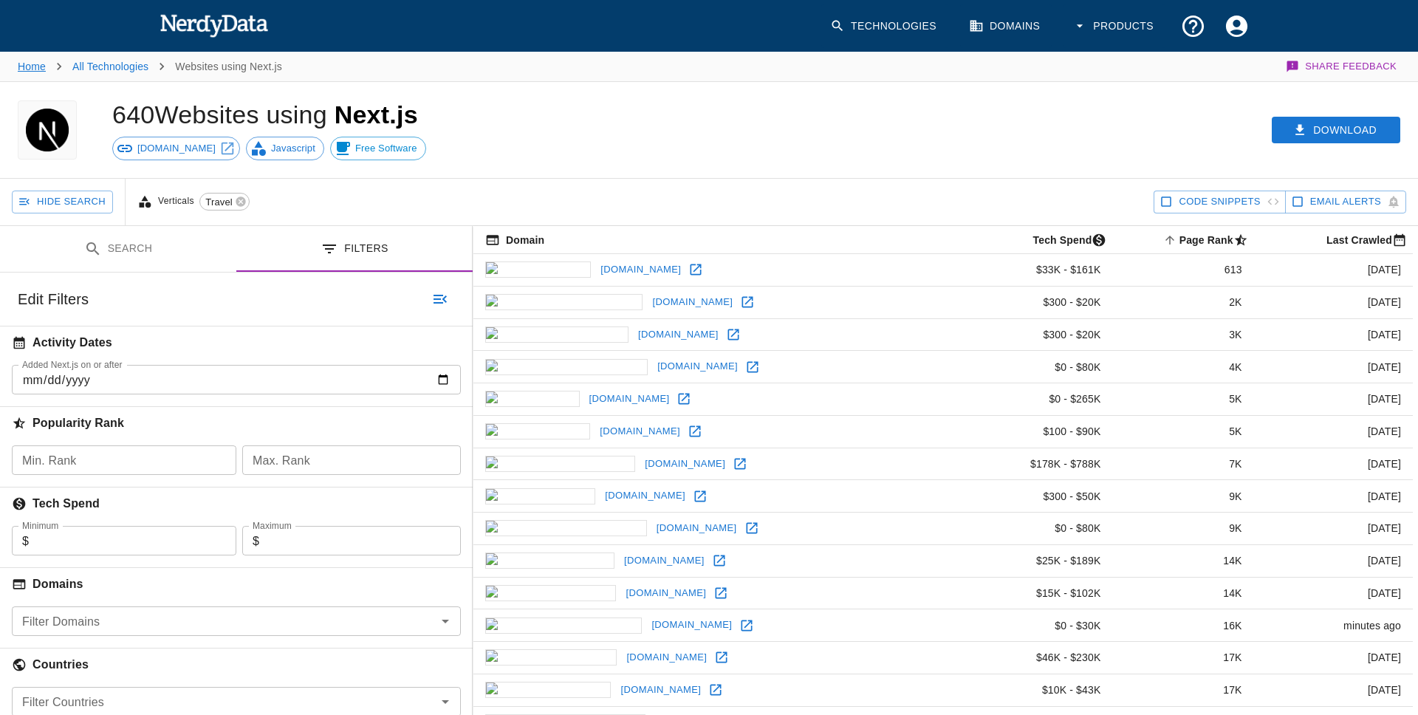 This screenshot has width=1418, height=715. I want to click on a: Open bernerzeitung.ch in new window, so click(747, 626).